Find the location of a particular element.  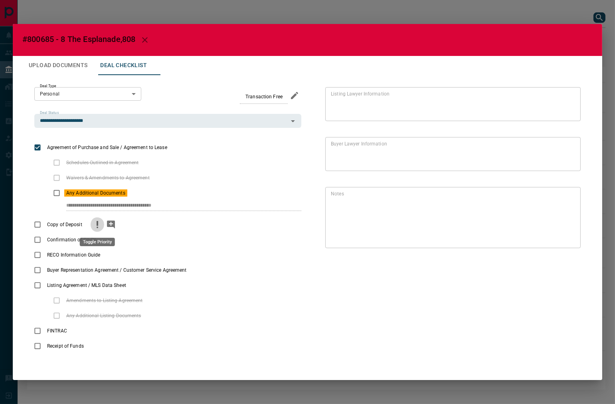

div: Personal is located at coordinates (88, 94).